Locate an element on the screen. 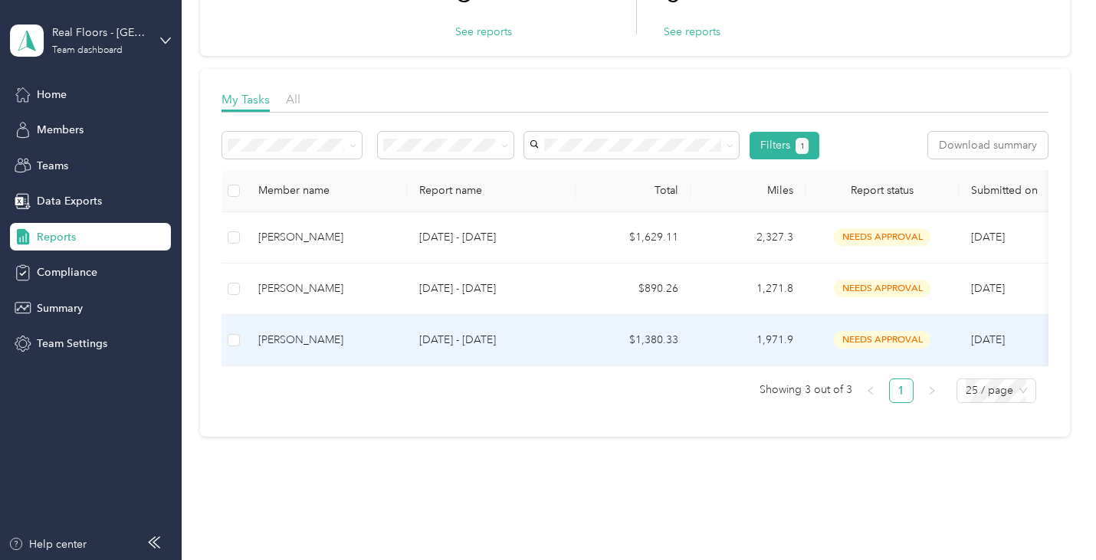 The height and width of the screenshot is (560, 1096). button: left is located at coordinates (871, 391).